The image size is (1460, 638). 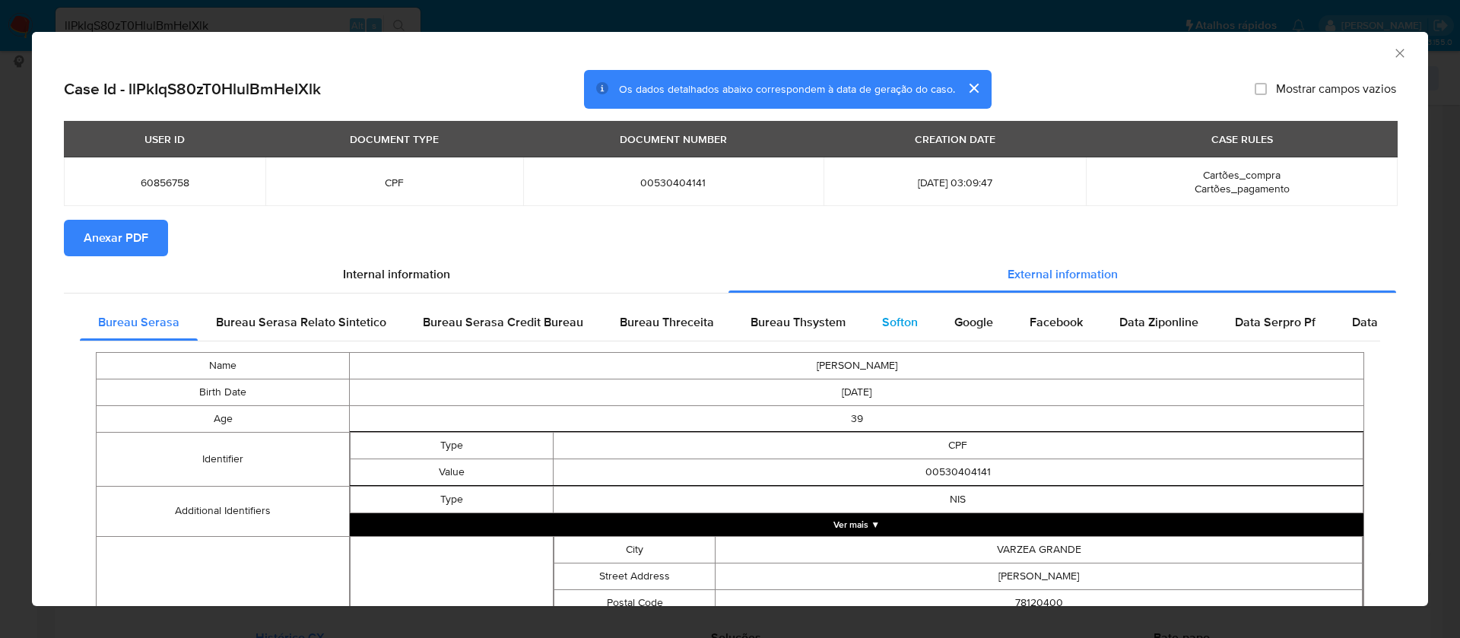 I want to click on div: DOCUMENT TYPE, so click(x=394, y=139).